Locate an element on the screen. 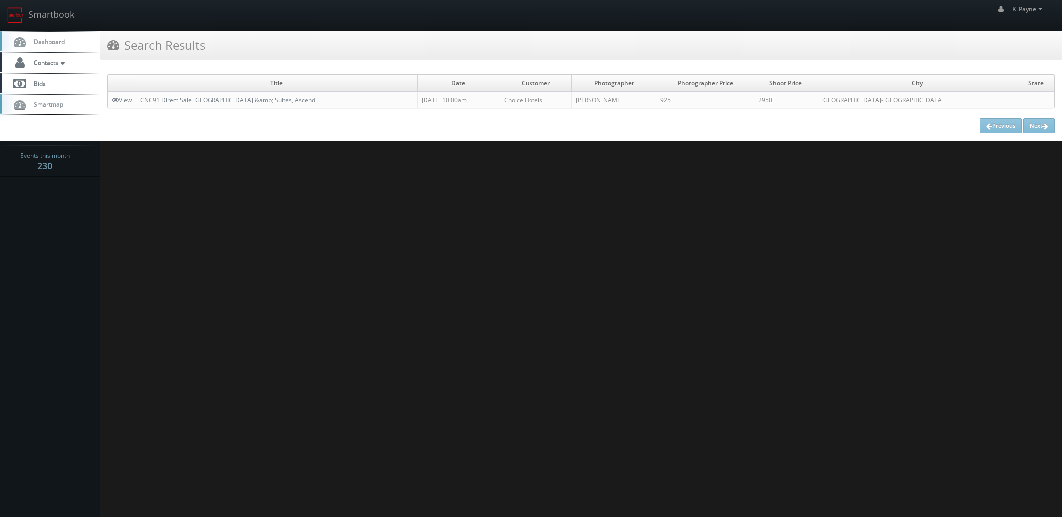 This screenshot has width=1062, height=517. strong: 230 is located at coordinates (45, 166).